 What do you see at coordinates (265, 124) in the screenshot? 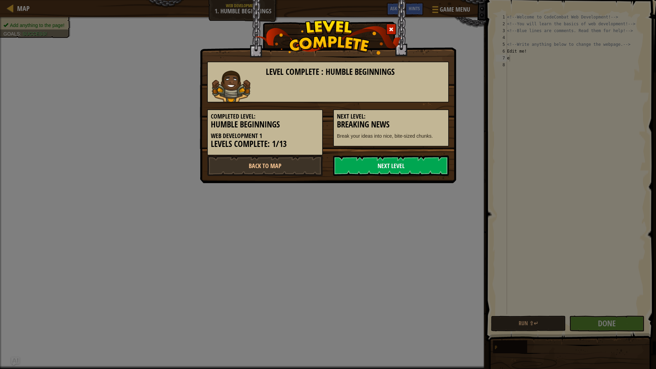
I see `h3: Humble Beginnings` at bounding box center [265, 124].